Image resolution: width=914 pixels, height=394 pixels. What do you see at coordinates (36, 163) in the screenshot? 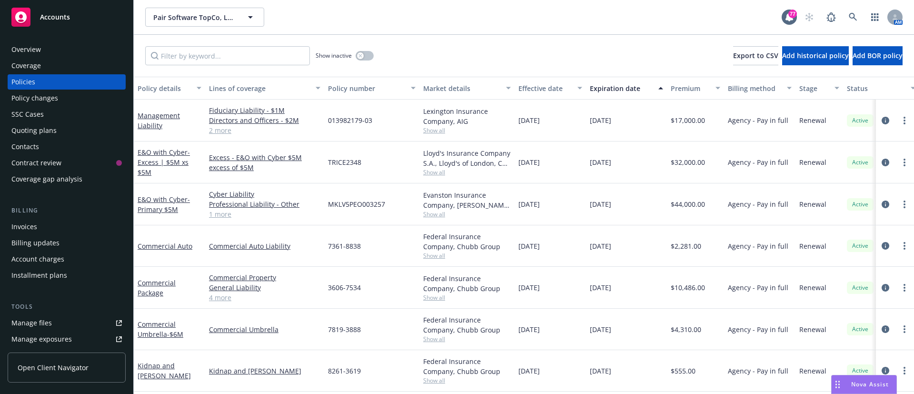
I see `div: Contract review` at bounding box center [36, 163].